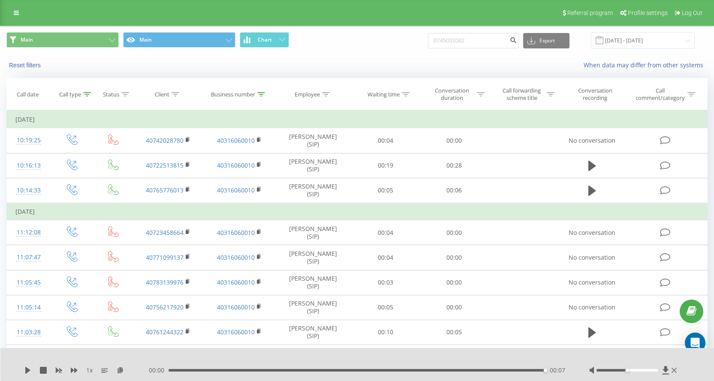 Image resolution: width=714 pixels, height=381 pixels. I want to click on a: 40765776013, so click(165, 190).